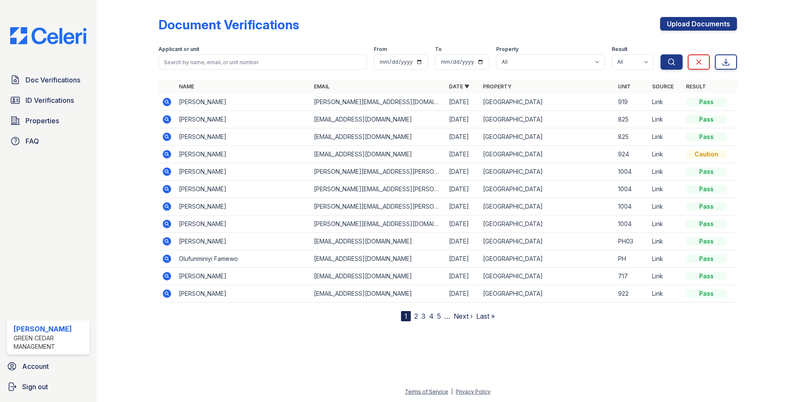 The image size is (799, 402). I want to click on a: Terms of Service, so click(427, 391).